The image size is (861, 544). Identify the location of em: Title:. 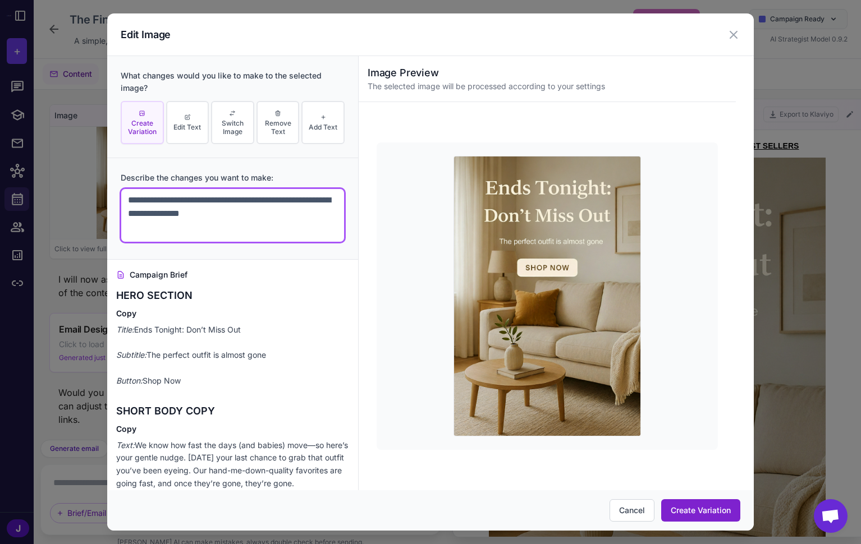
(125, 329).